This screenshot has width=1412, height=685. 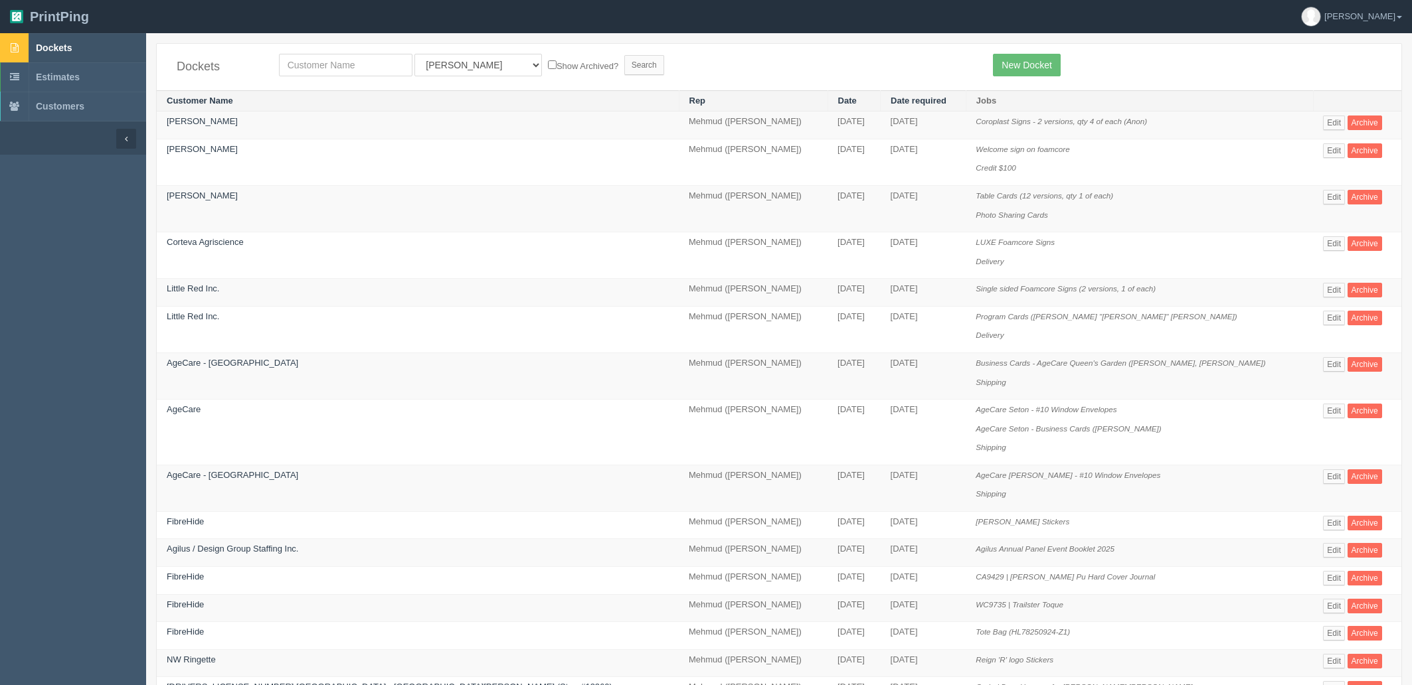 What do you see at coordinates (1019, 604) in the screenshot?
I see `i: WC9735 | Trailster Toque` at bounding box center [1019, 604].